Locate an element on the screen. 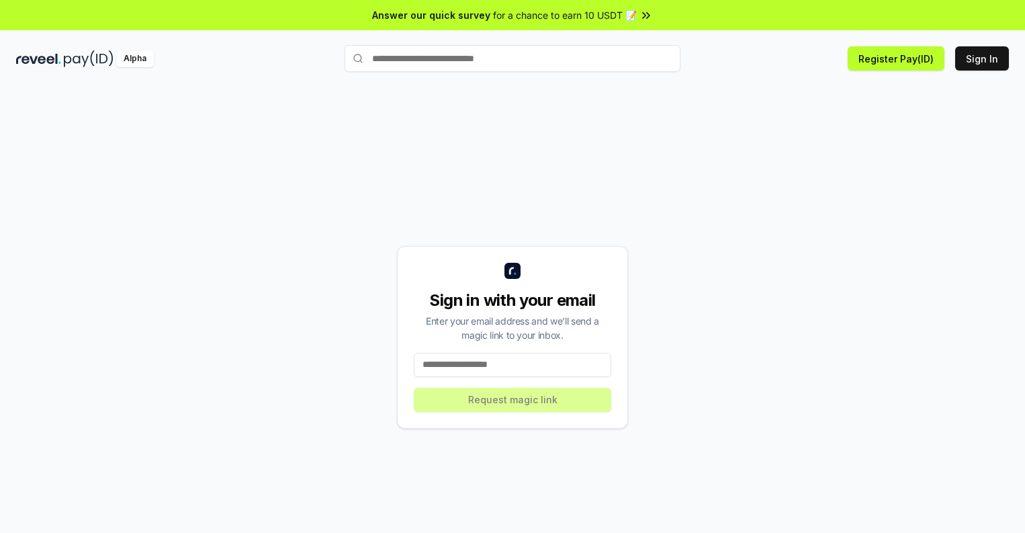 The height and width of the screenshot is (533, 1025). span: for a chance to earn 10 USDT 📝 is located at coordinates (565, 15).